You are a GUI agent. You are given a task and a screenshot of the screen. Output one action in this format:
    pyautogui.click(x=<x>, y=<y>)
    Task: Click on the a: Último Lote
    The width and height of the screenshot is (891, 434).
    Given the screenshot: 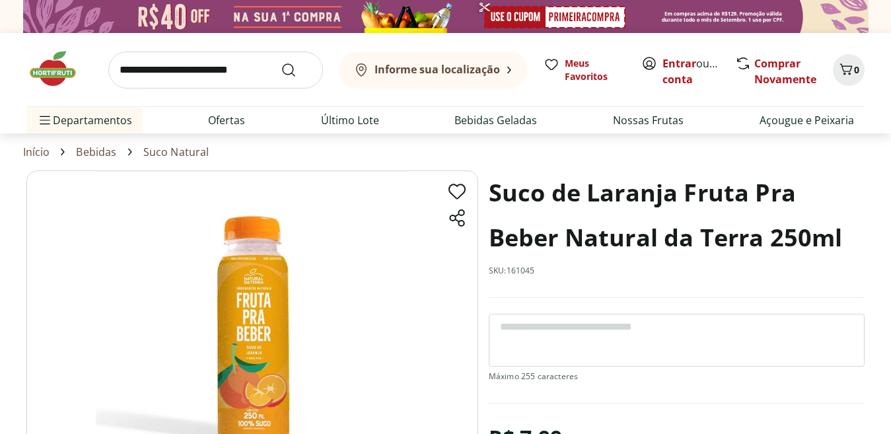 What is the action you would take?
    pyautogui.click(x=350, y=120)
    